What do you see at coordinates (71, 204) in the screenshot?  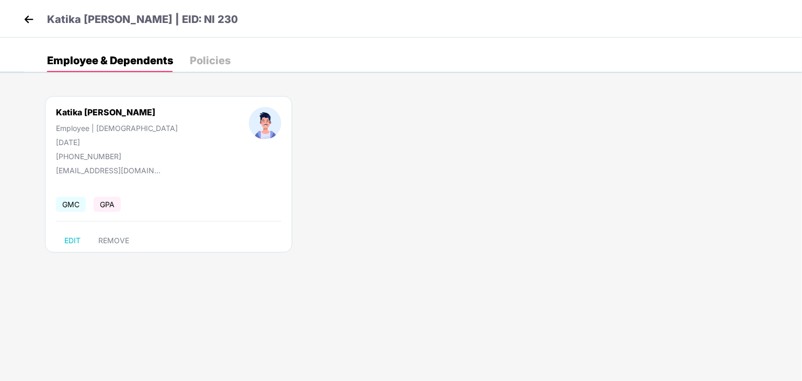 I see `span: GMC` at bounding box center [71, 204].